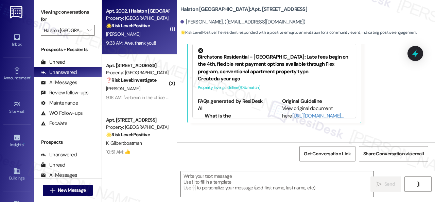 The image size is (435, 202). I want to click on a: Site Visit •, so click(17, 107).